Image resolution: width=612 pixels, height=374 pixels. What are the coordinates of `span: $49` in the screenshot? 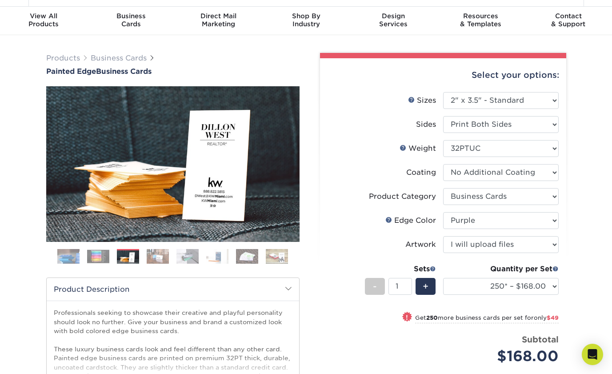 It's located at (553, 318).